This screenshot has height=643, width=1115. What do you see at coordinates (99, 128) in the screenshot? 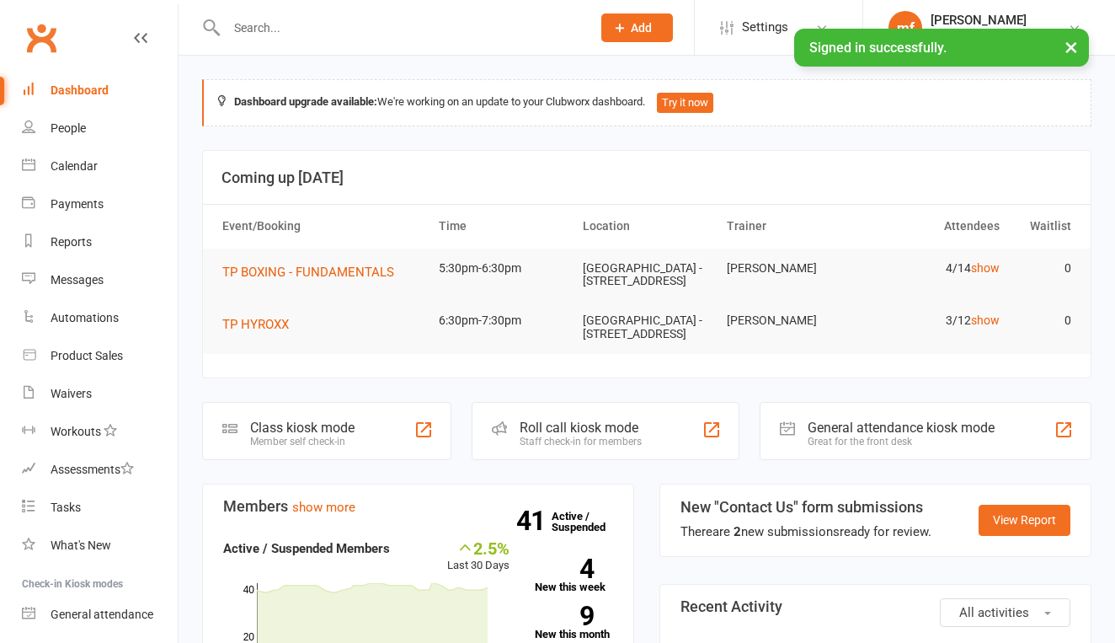
I see `a: People` at bounding box center [99, 128].